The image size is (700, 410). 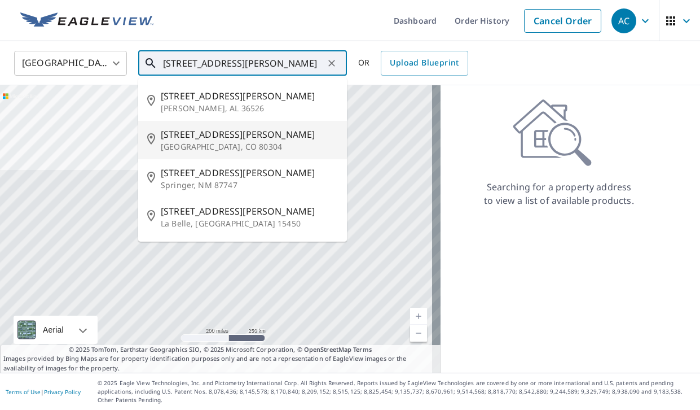 I want to click on a: Upload Blueprint, so click(x=424, y=63).